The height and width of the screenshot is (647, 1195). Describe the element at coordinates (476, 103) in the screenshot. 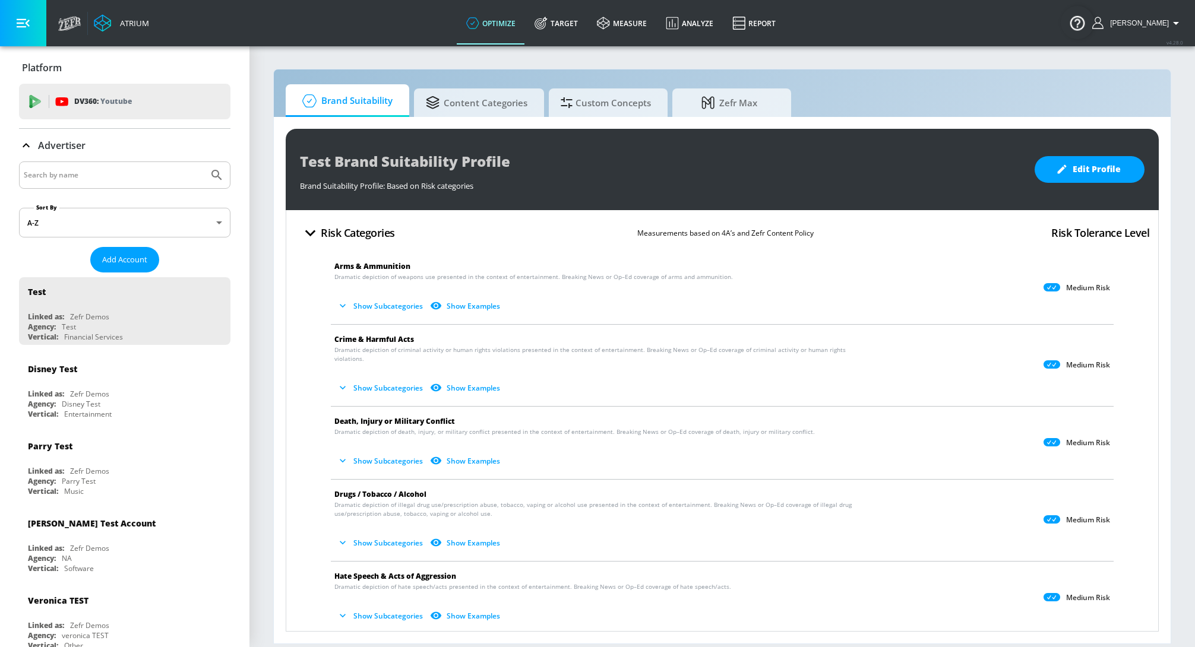

I see `span: Content Categories` at that location.